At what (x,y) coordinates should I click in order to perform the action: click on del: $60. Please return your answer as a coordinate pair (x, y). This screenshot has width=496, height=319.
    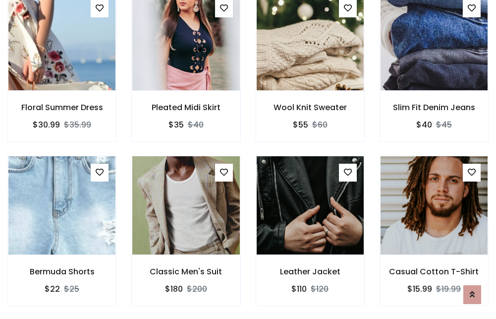
    Looking at the image, I should click on (320, 124).